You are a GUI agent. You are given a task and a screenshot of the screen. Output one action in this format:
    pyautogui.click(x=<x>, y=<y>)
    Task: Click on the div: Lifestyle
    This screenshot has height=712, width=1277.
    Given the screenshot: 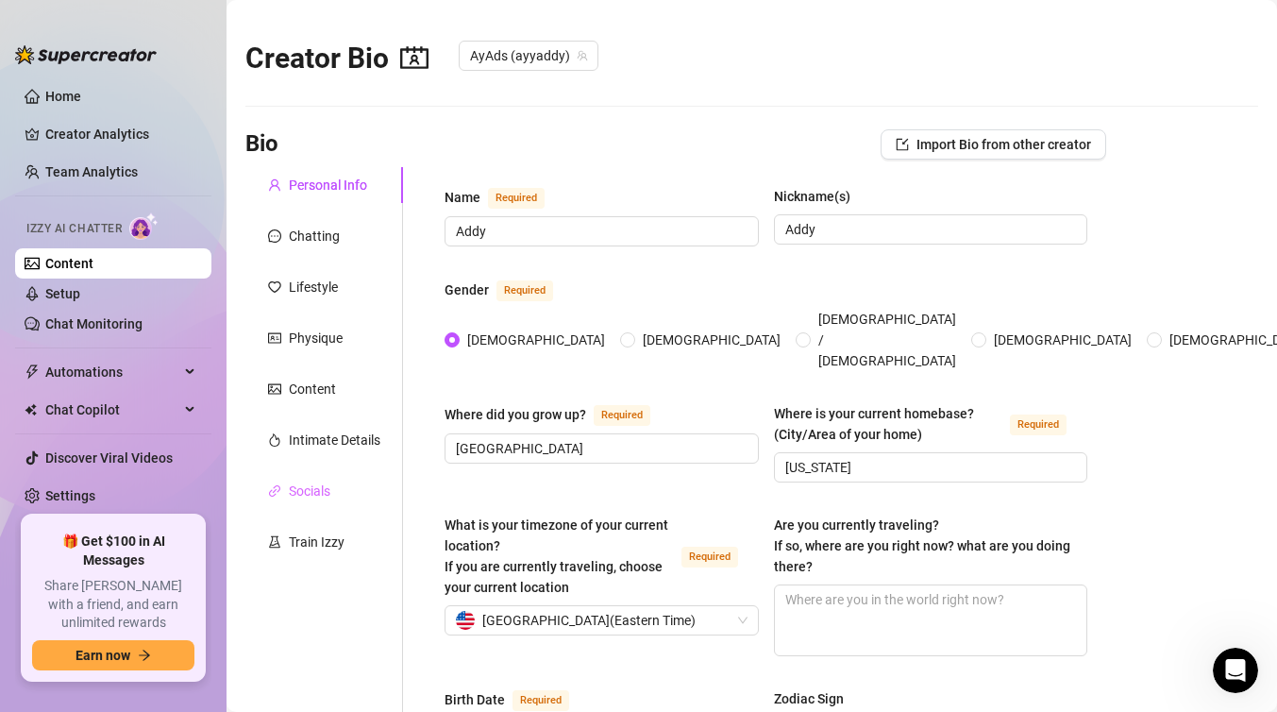 What is the action you would take?
    pyautogui.click(x=313, y=287)
    